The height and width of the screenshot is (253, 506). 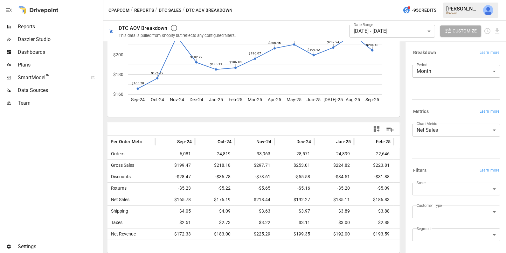 I want to click on span: Net Sales, so click(x=119, y=199).